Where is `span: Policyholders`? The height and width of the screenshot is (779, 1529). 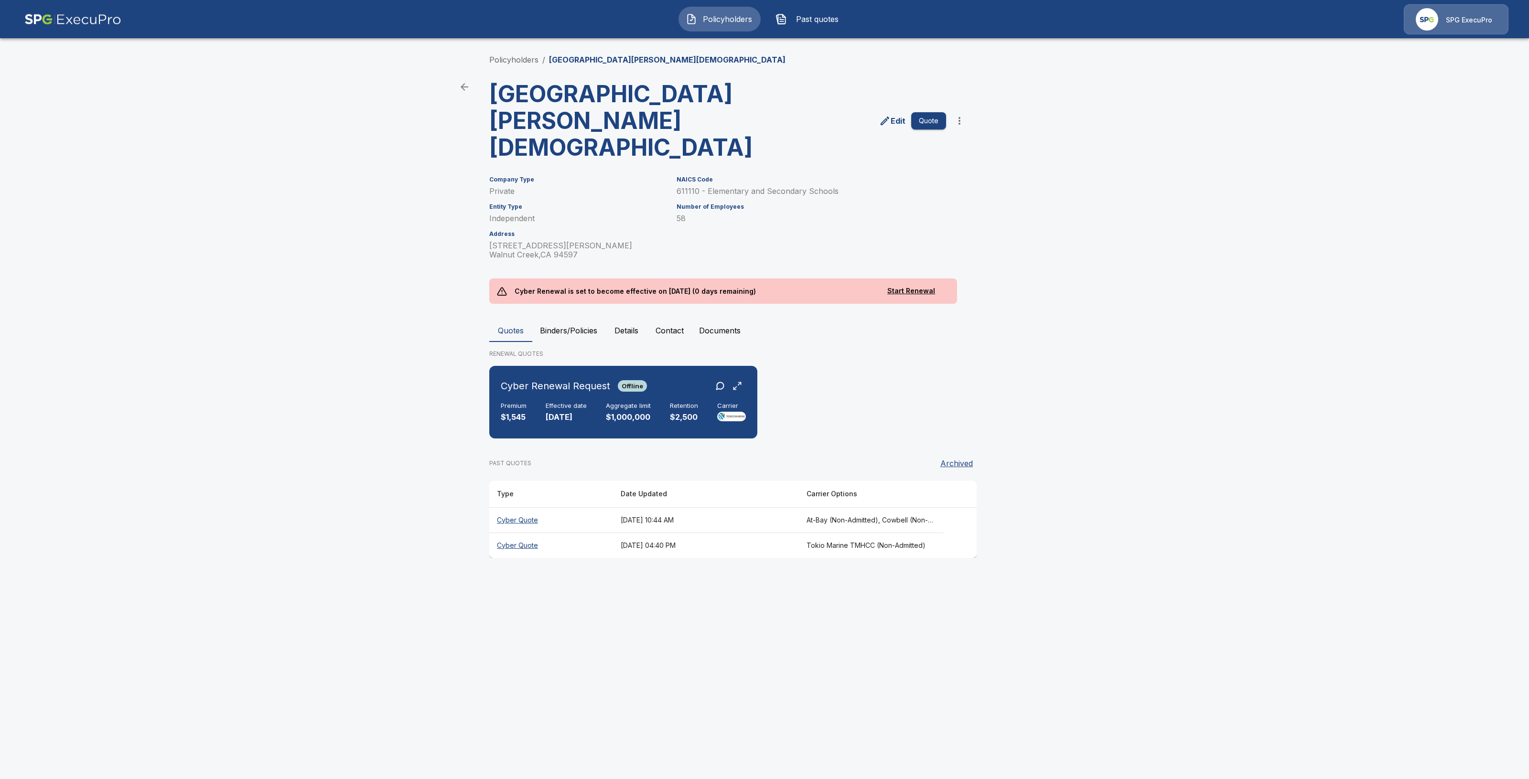
span: Policyholders is located at coordinates (727, 19).